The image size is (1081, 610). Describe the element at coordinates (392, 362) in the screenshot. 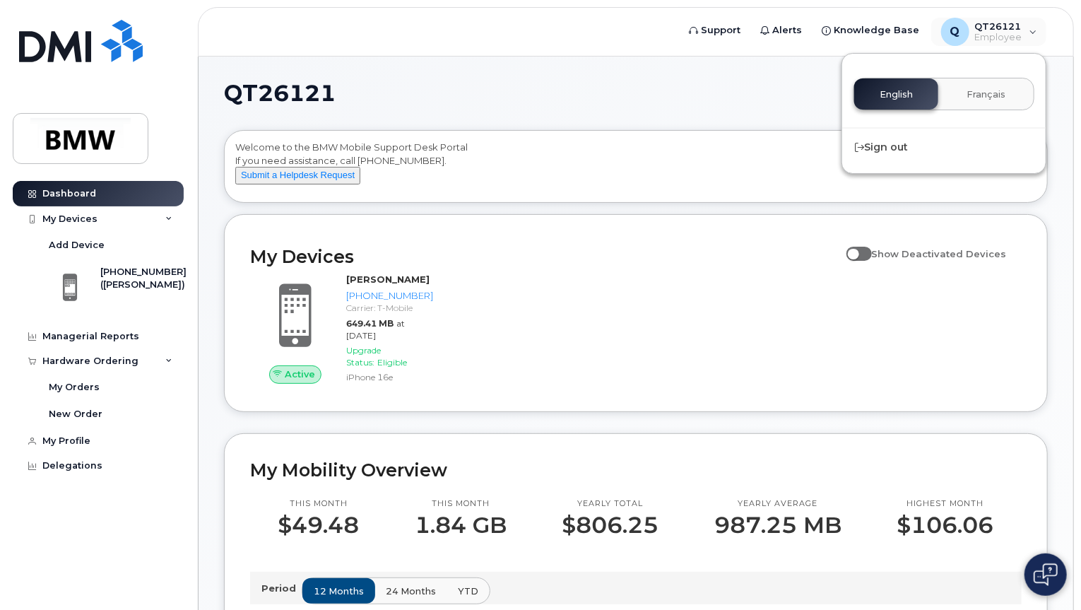

I see `span: Eligible` at that location.